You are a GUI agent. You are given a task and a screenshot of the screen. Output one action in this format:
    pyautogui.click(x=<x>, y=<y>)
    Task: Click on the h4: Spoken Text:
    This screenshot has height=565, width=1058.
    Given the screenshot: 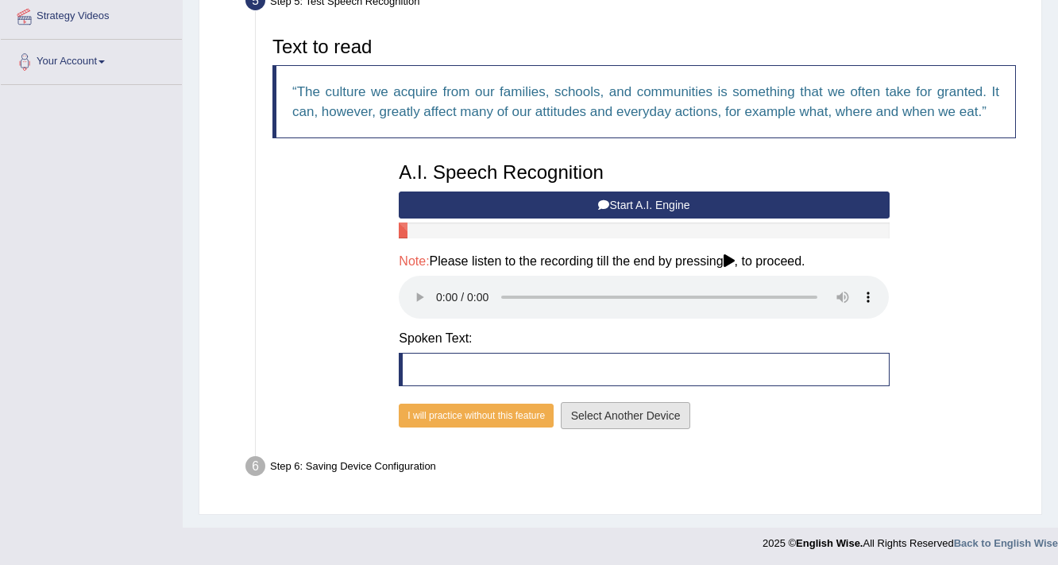 What is the action you would take?
    pyautogui.click(x=643, y=338)
    